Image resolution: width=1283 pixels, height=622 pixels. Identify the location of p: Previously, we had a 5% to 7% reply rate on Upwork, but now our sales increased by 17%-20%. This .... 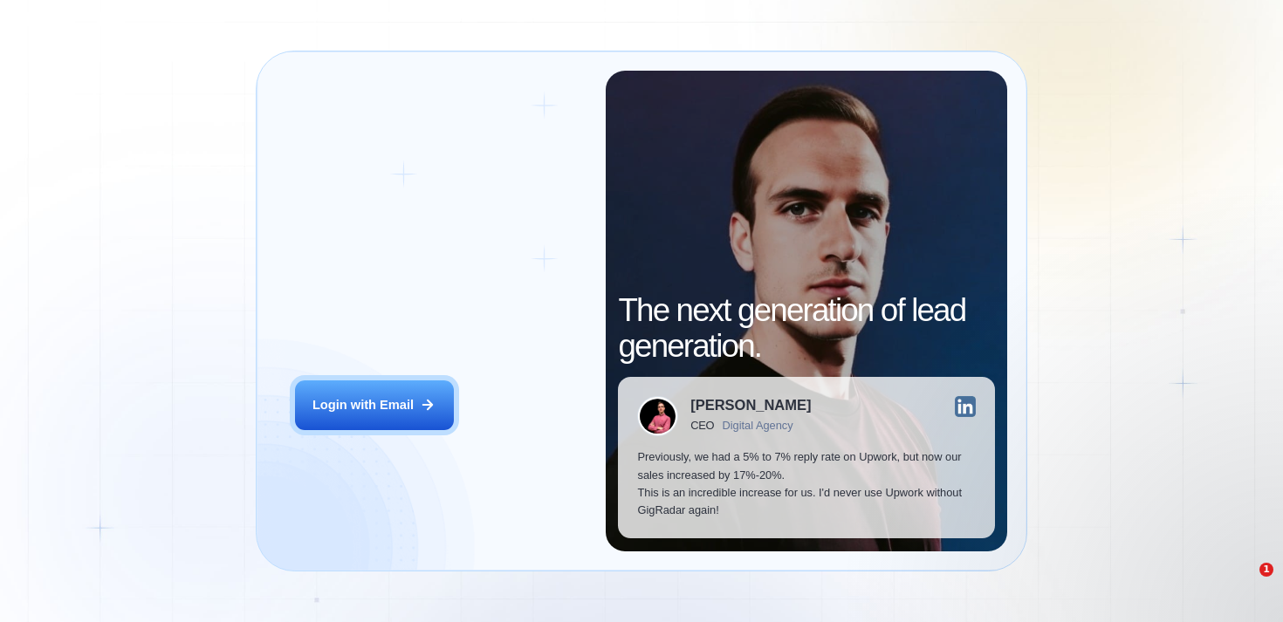
(806, 484).